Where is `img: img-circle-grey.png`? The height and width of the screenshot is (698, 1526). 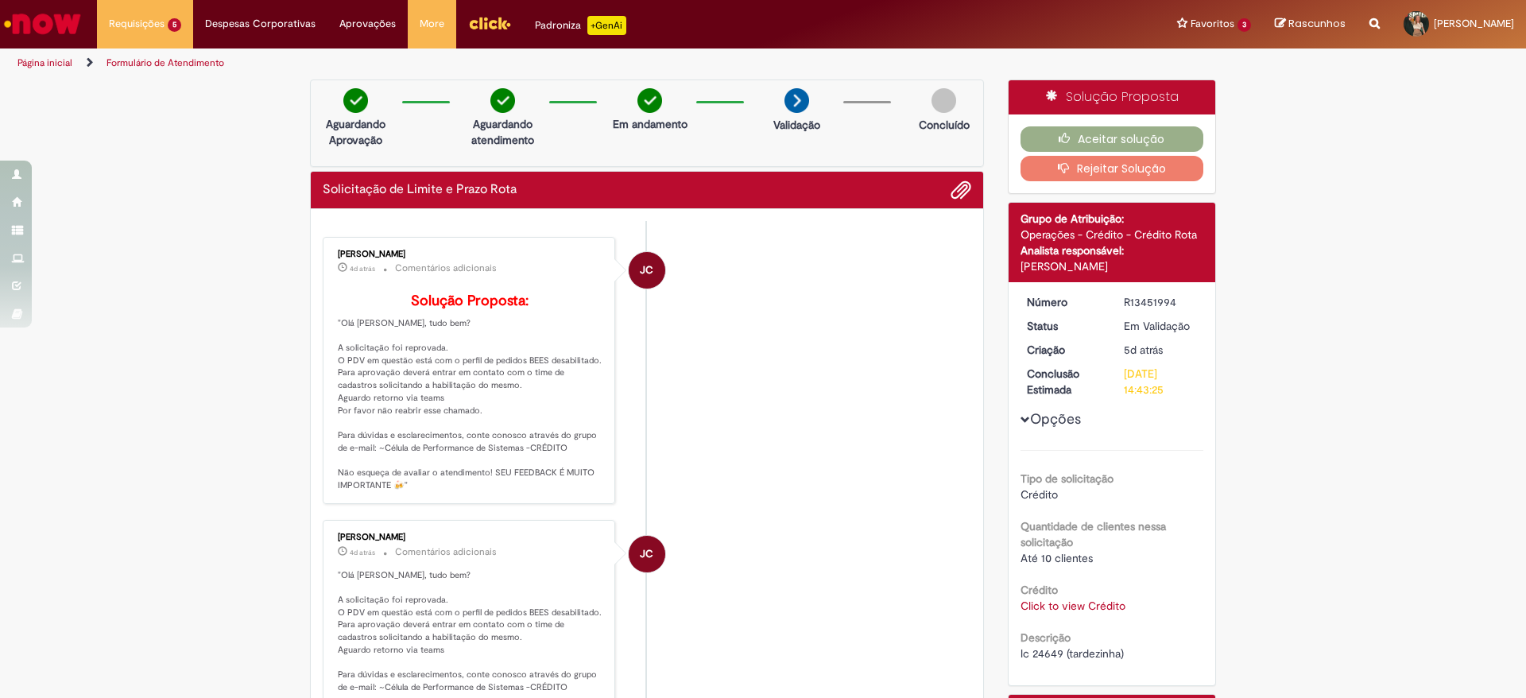
img: img-circle-grey.png is located at coordinates (943, 100).